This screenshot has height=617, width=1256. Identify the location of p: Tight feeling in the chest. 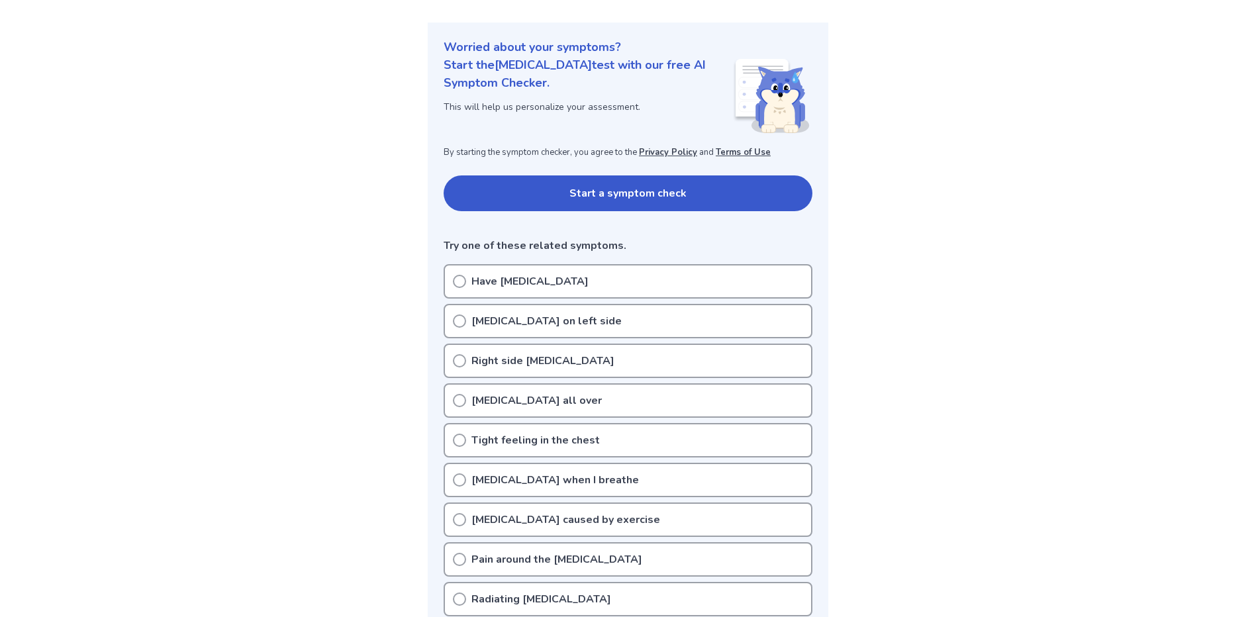
(536, 440).